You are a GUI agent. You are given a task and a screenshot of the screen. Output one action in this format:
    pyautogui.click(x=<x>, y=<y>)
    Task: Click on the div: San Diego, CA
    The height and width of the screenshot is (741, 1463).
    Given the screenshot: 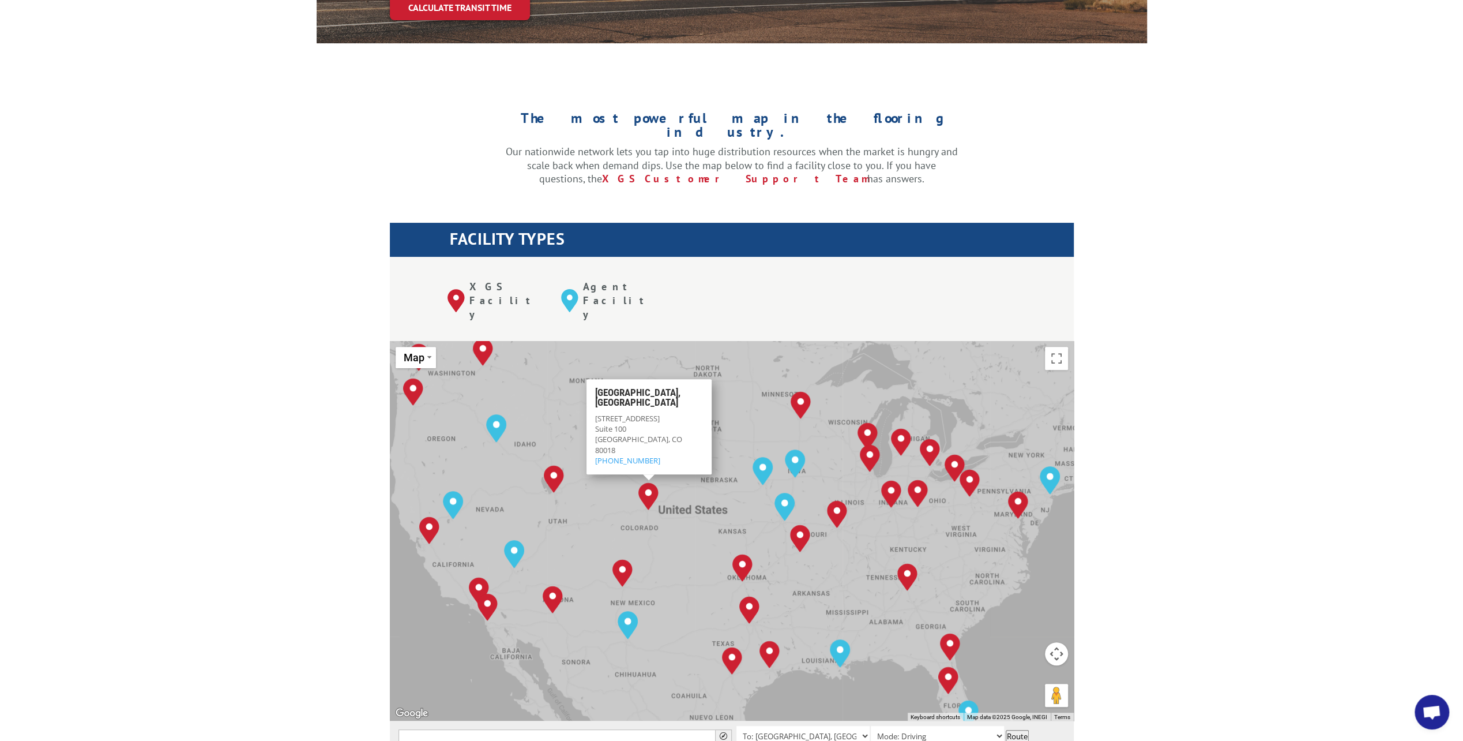 What is the action you would take?
    pyautogui.click(x=487, y=607)
    